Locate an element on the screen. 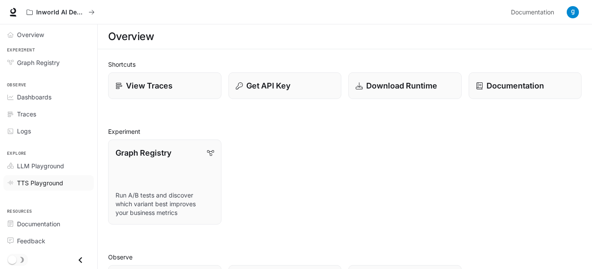 This screenshot has width=592, height=269. h2: Experiment is located at coordinates (345, 131).